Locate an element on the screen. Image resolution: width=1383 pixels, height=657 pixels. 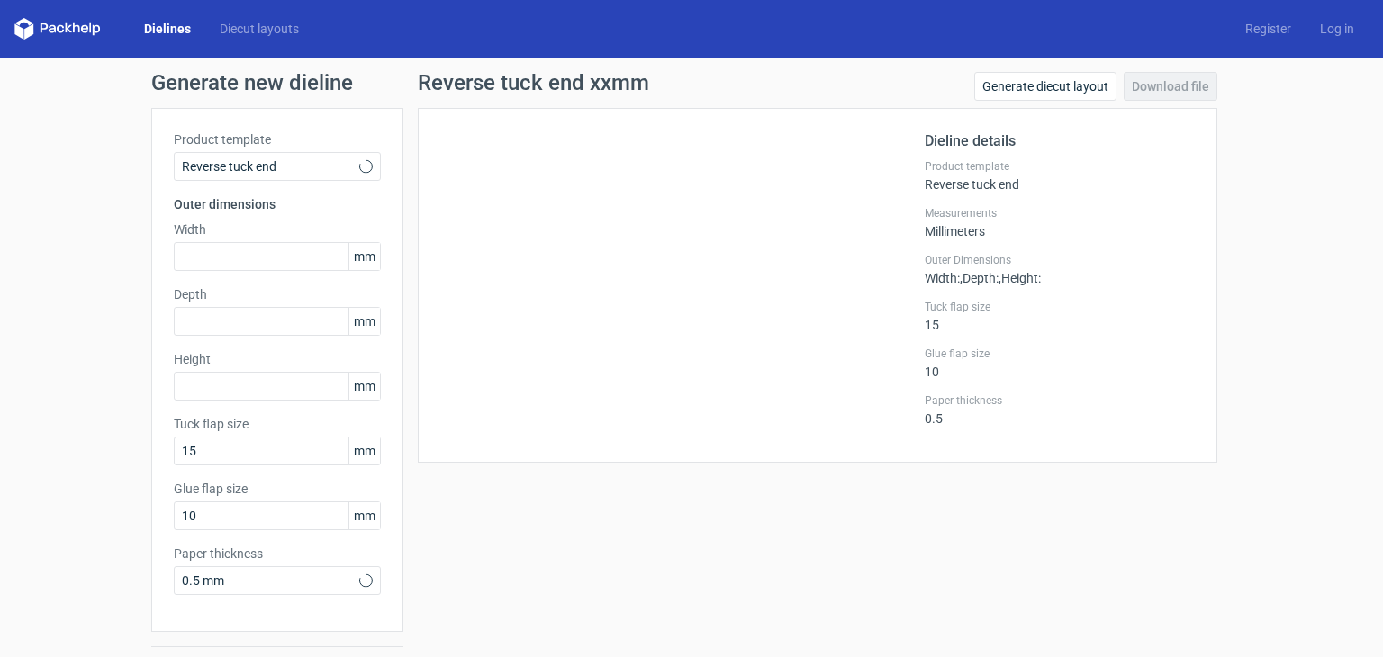
span: , Depth : is located at coordinates (979, 278).